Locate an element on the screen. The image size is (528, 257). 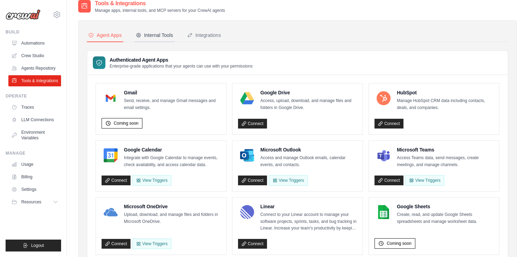
img: Google Sheets Logo is located at coordinates (383, 212).